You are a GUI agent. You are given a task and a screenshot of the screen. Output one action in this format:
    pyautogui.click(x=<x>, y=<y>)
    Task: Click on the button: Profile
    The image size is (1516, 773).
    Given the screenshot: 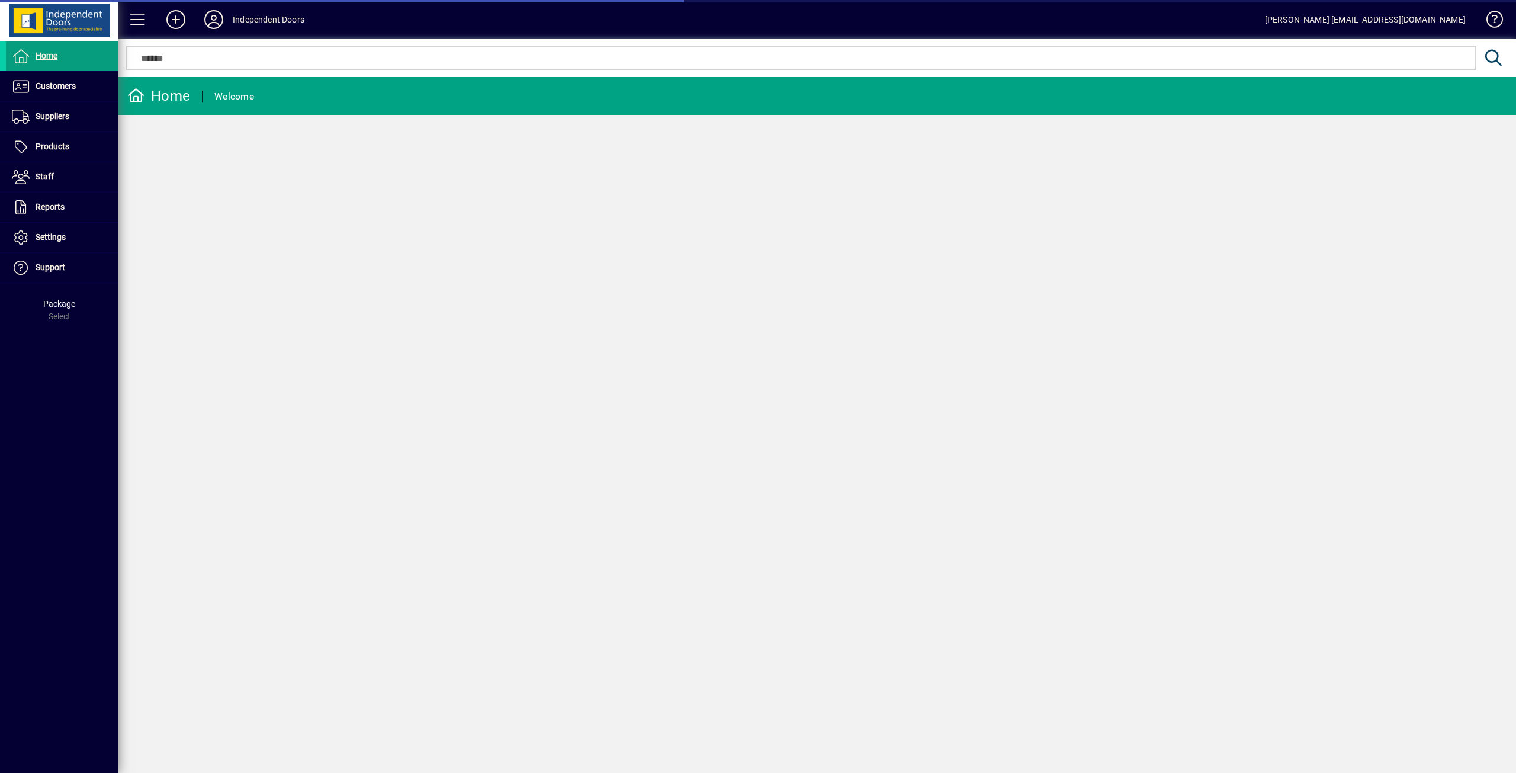 What is the action you would take?
    pyautogui.click(x=214, y=20)
    